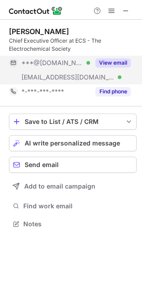  What do you see at coordinates (73, 224) in the screenshot?
I see `button: Notes` at bounding box center [73, 224].